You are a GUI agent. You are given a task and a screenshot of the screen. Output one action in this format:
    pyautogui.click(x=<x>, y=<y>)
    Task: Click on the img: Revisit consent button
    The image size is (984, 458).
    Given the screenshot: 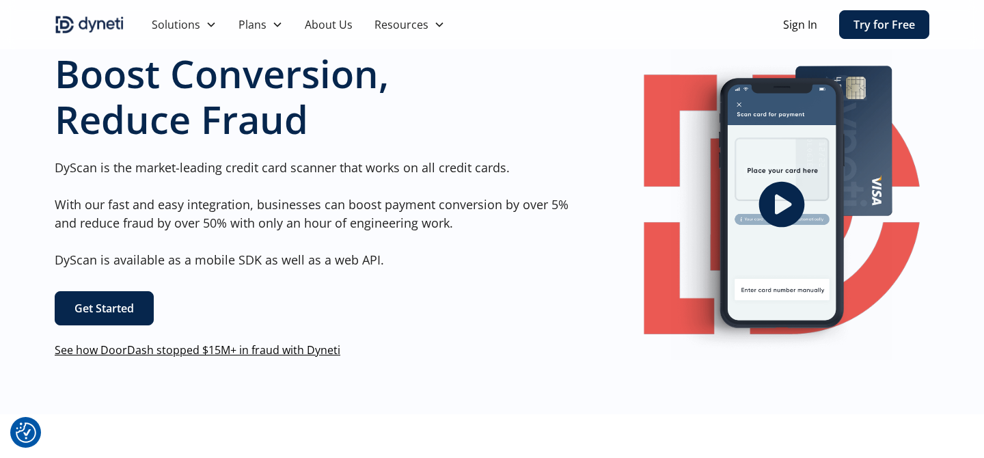 What is the action you would take?
    pyautogui.click(x=26, y=432)
    